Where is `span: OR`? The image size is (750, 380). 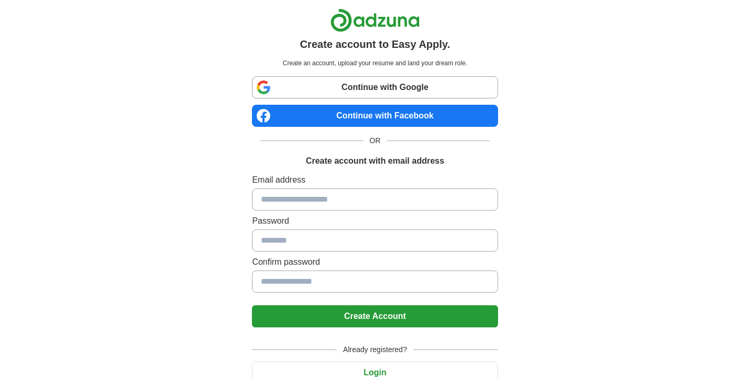 span: OR is located at coordinates (375, 140).